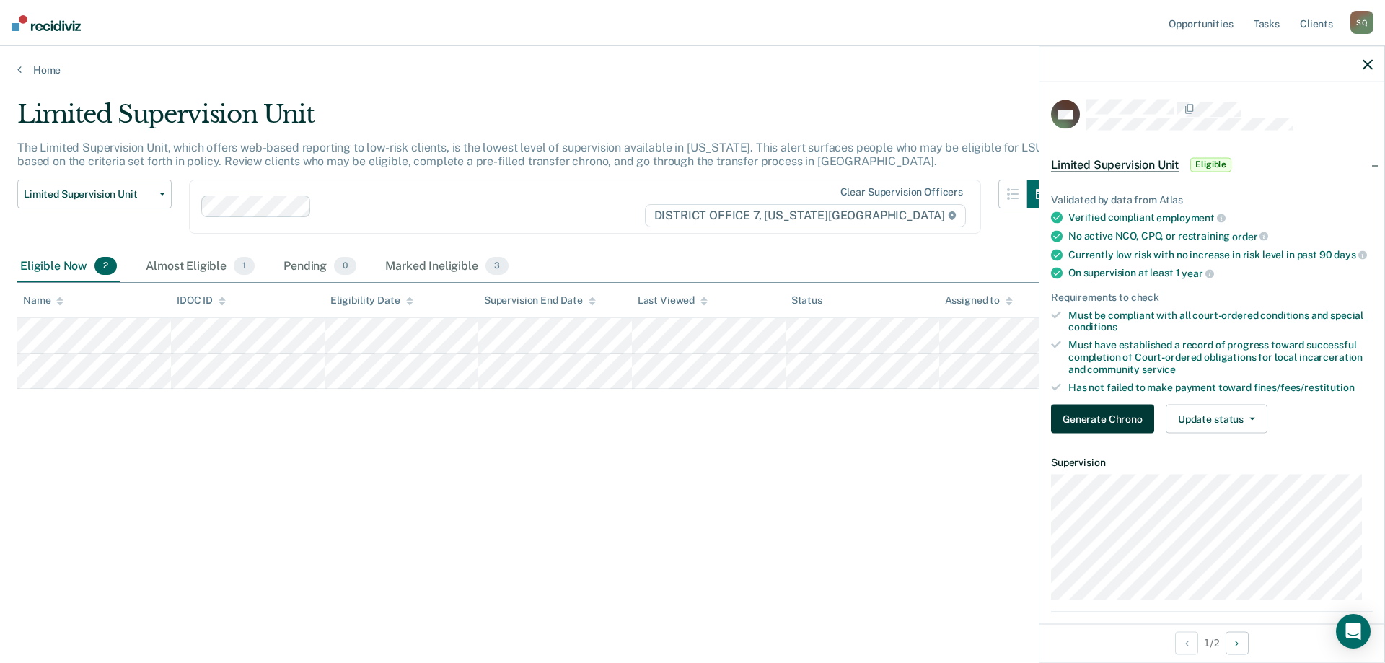 This screenshot has width=1385, height=663. What do you see at coordinates (1212, 296) in the screenshot?
I see `div: Requirements to check` at bounding box center [1212, 296].